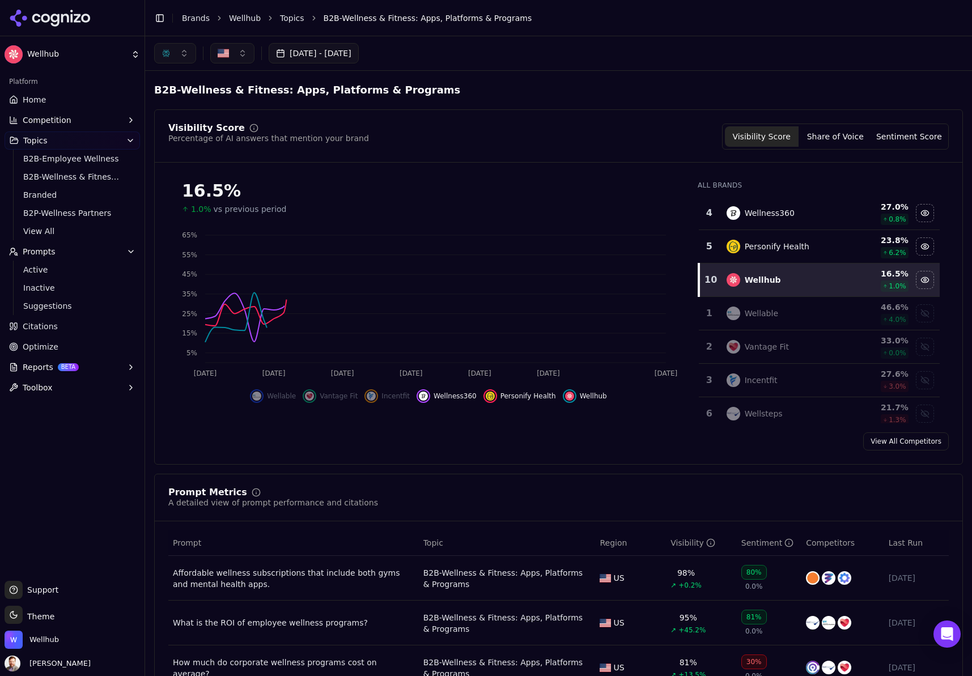  Describe the element at coordinates (207, 493) in the screenshot. I see `div: Prompt Metrics` at that location.